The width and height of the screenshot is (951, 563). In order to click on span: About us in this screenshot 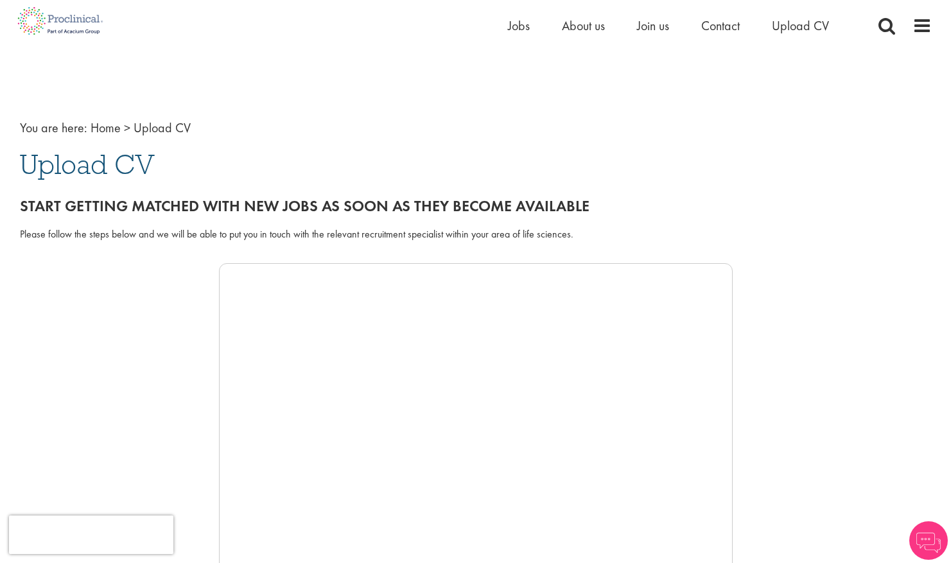, I will do `click(583, 26)`.